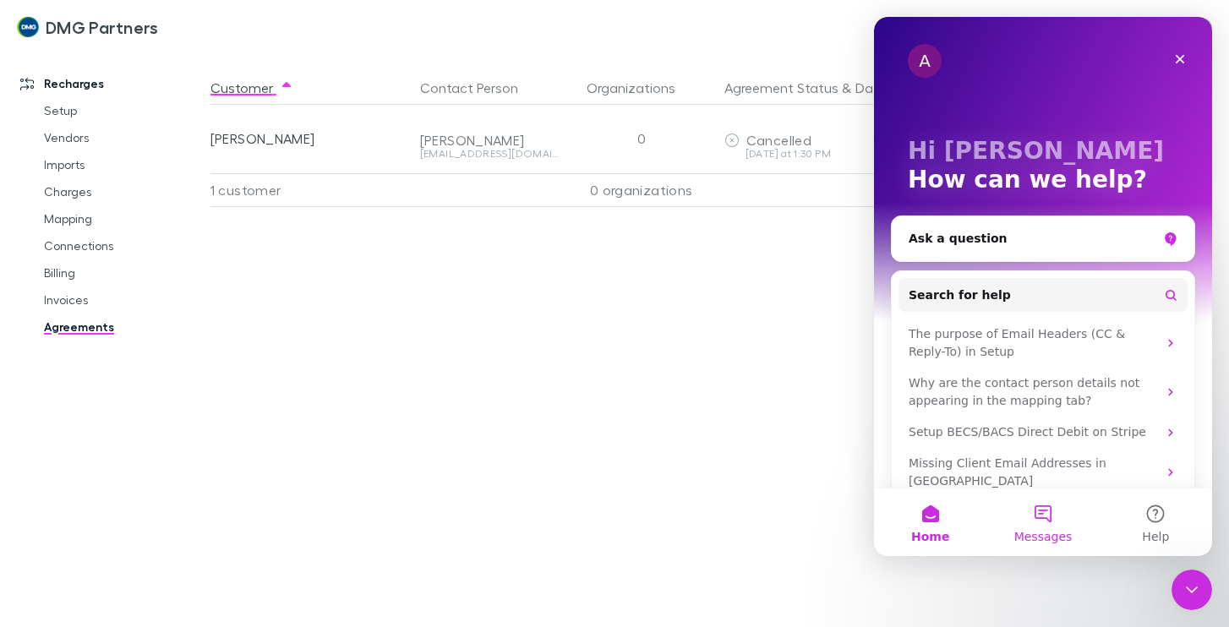 This screenshot has height=627, width=1229. Describe the element at coordinates (252, 88) in the screenshot. I see `button: Customer` at that location.